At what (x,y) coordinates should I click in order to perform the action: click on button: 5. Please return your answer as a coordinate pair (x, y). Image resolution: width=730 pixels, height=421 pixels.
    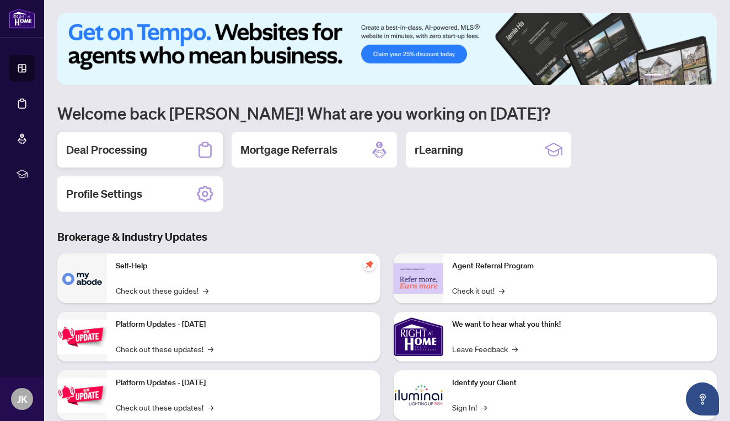
    Looking at the image, I should click on (694, 76).